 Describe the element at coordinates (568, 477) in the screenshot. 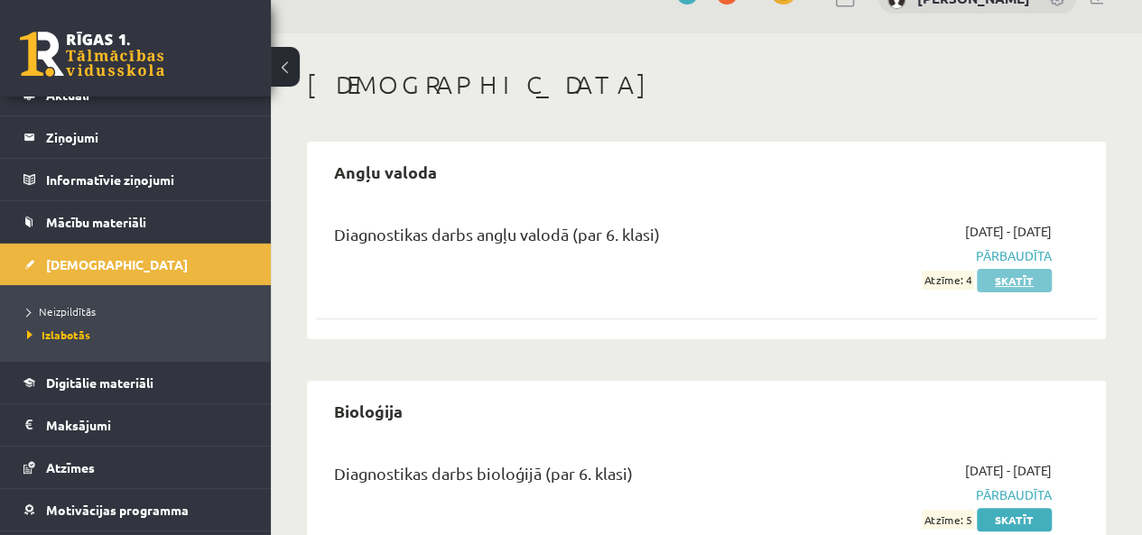

I see `div: Diagnostikas darbs bioloģijā (par 6. klasi)` at that location.